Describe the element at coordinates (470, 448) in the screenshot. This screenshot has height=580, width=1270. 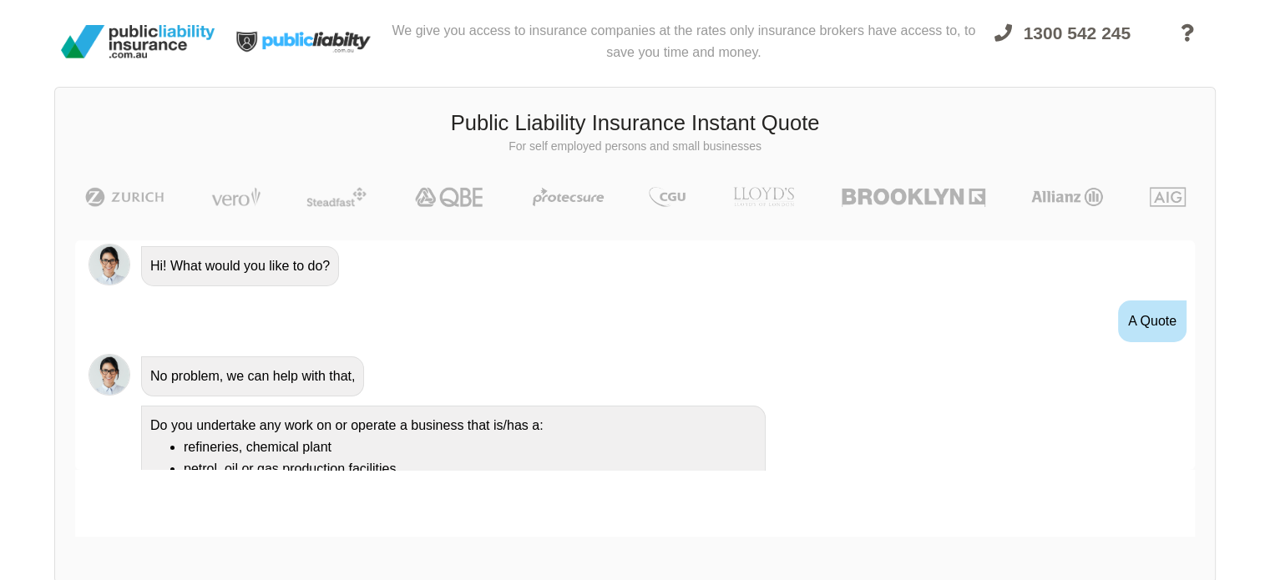
I see `li: refineries, chemical plant` at that location.